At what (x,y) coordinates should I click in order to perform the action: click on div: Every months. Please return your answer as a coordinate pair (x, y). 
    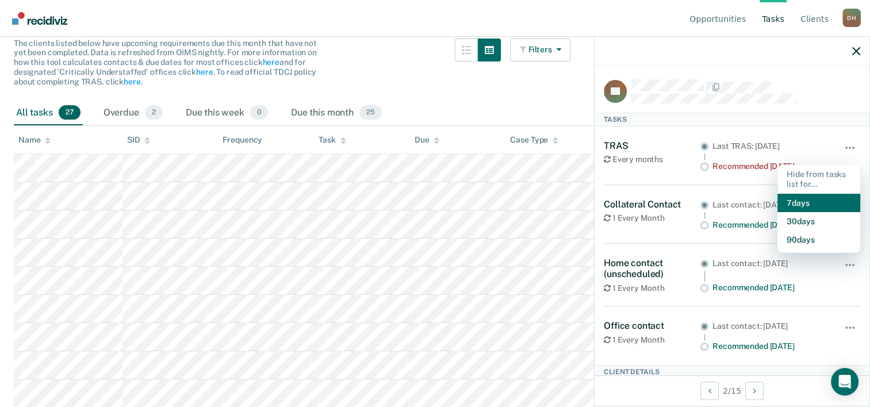
    Looking at the image, I should click on (652, 159).